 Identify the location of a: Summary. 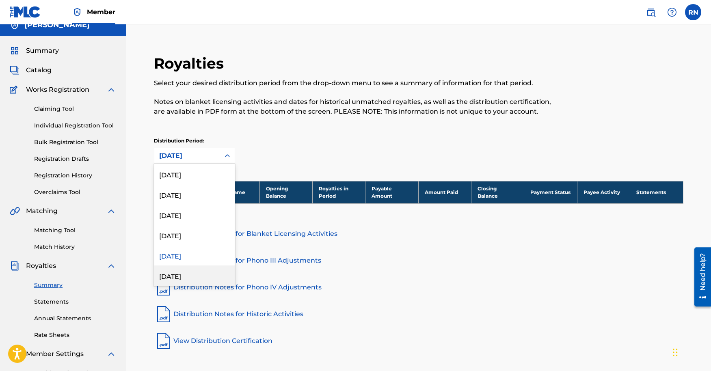
(75, 285).